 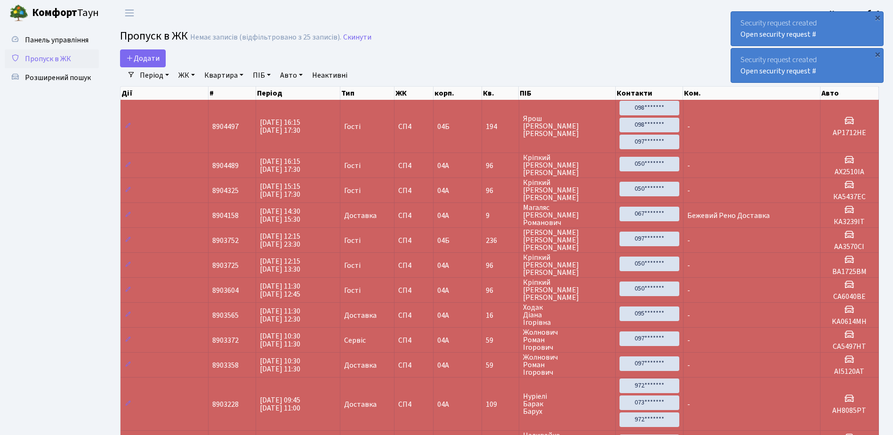 What do you see at coordinates (266, 37) in the screenshot?
I see `div: Немає записів (відфільтровано з 25 записів).` at bounding box center [266, 37].